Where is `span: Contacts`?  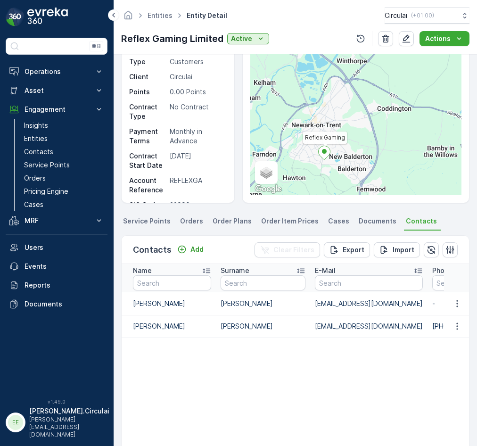 span: Contacts is located at coordinates (421, 221).